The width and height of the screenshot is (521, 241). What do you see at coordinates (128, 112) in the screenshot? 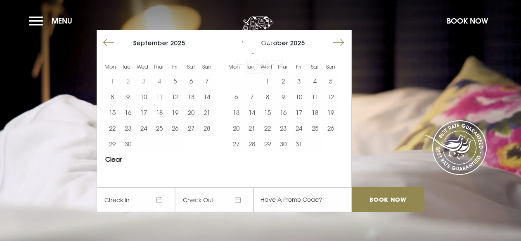
I see `td: Choose Tuesday, September 16, 2025 as your start date.` at bounding box center [128, 112].